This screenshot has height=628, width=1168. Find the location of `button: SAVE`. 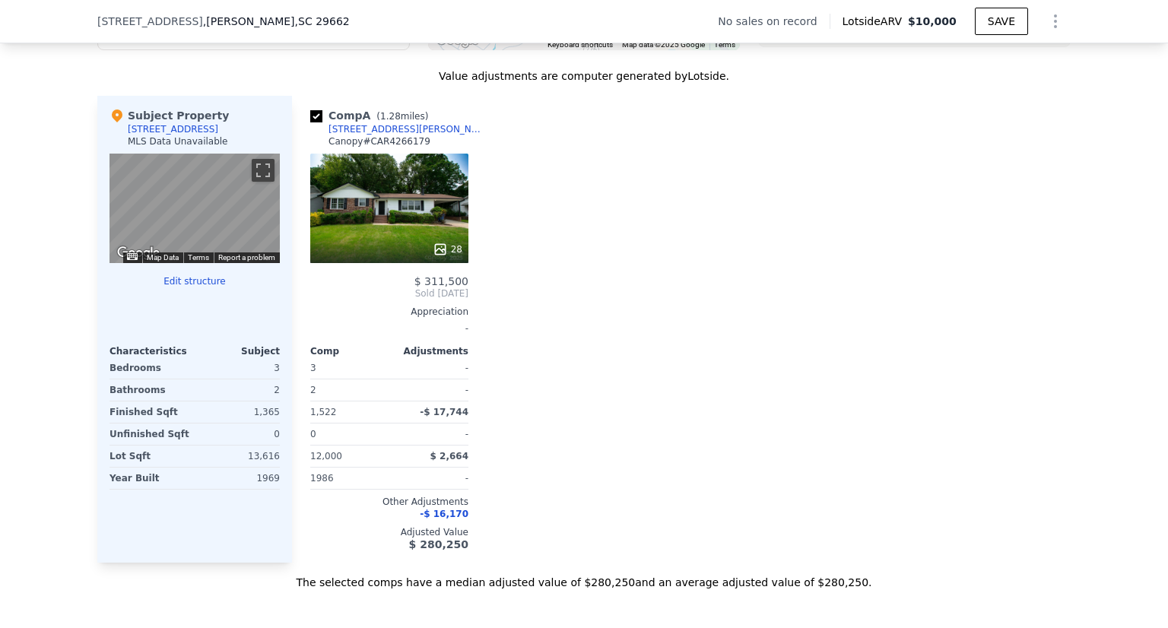

button: SAVE is located at coordinates (1002, 21).